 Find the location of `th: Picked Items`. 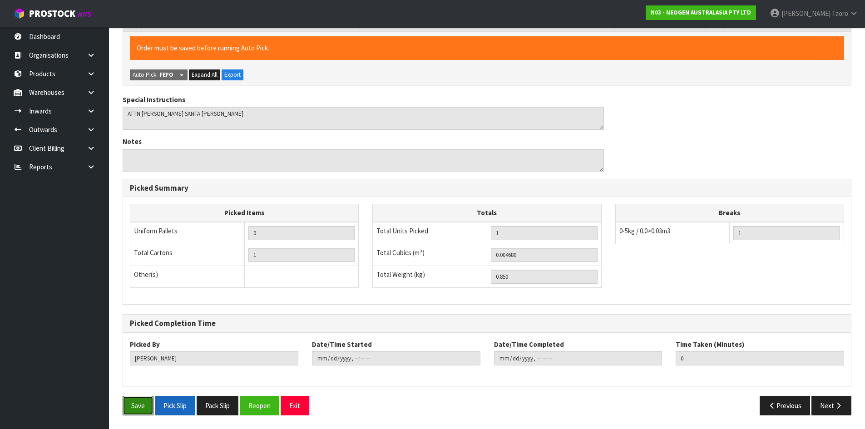

th: Picked Items is located at coordinates (244, 213).